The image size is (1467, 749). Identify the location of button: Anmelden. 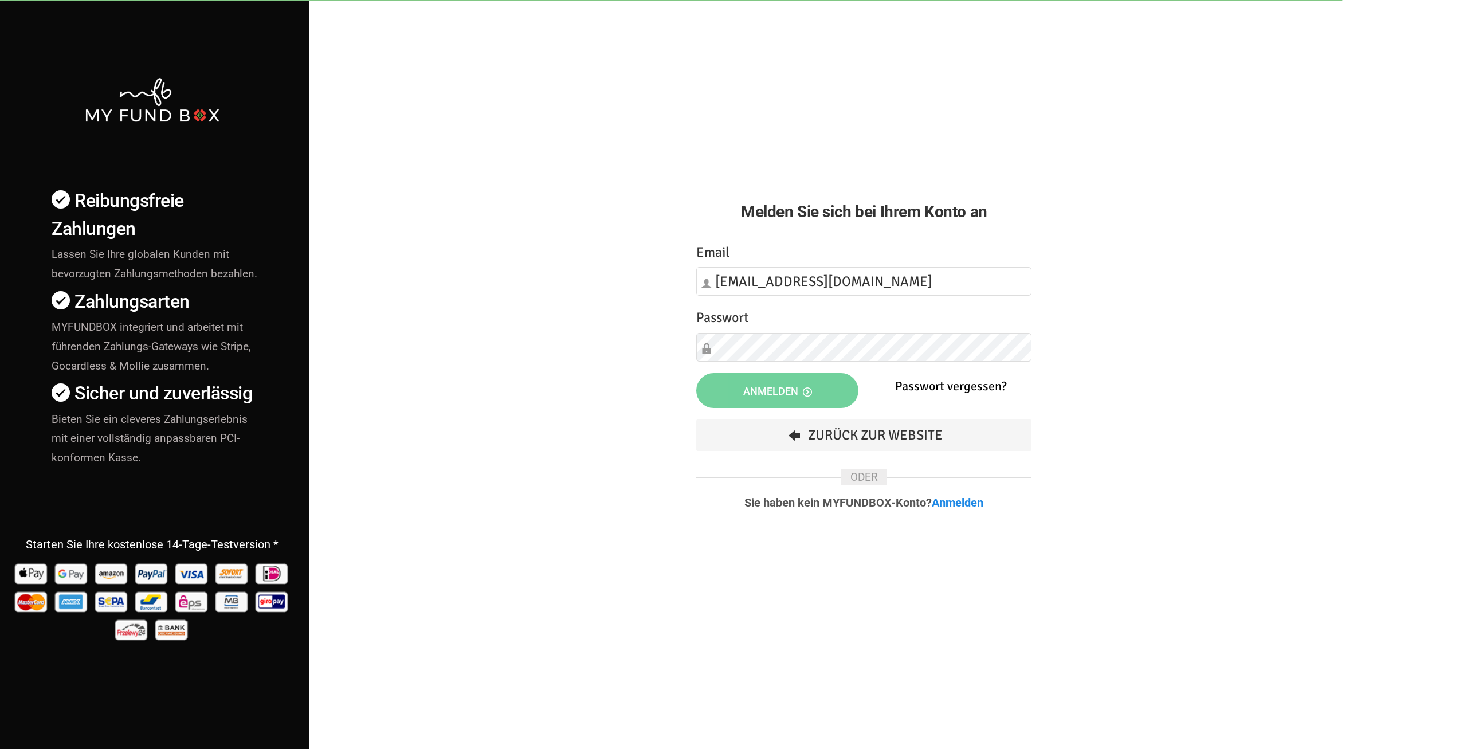
(777, 390).